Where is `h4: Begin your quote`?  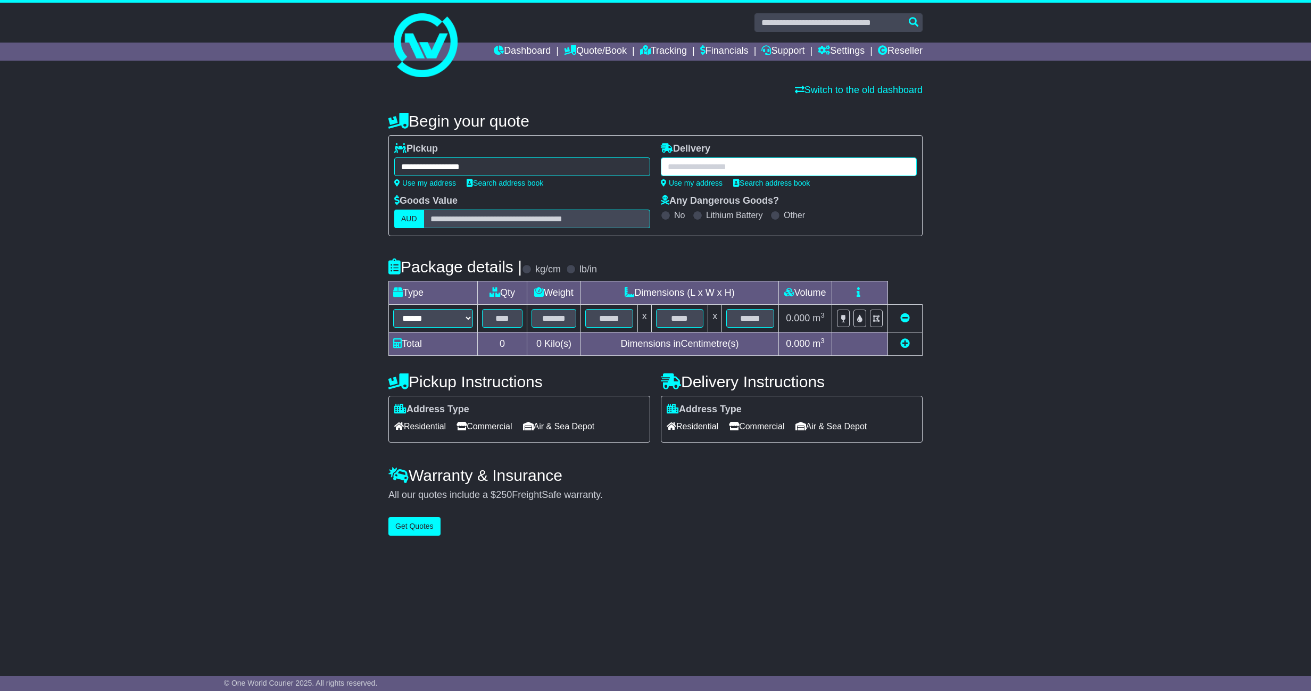 h4: Begin your quote is located at coordinates (655, 121).